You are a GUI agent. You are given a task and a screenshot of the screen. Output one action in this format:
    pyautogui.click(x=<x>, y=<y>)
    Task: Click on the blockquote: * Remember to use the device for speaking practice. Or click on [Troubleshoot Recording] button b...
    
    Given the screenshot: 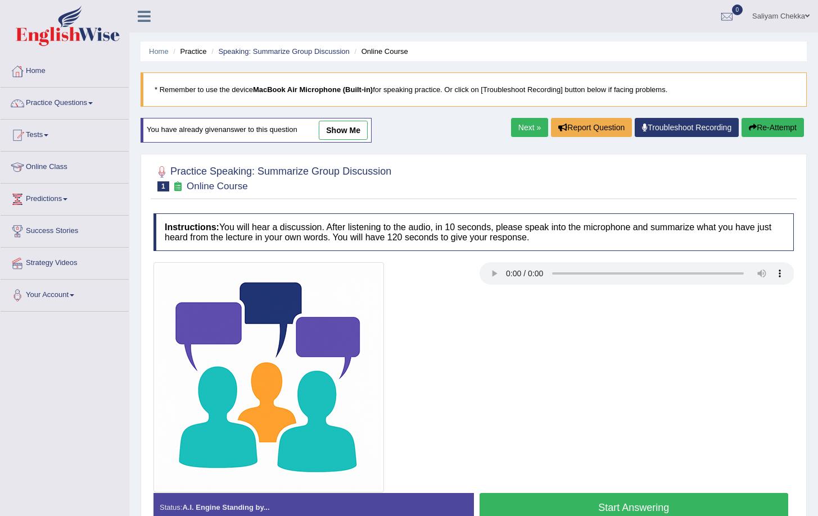 What is the action you would take?
    pyautogui.click(x=473, y=89)
    